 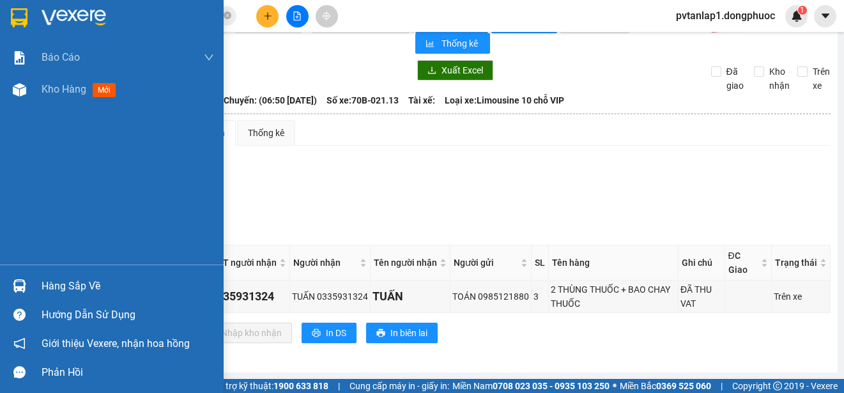 I want to click on span: Trạng thái, so click(x=797, y=263).